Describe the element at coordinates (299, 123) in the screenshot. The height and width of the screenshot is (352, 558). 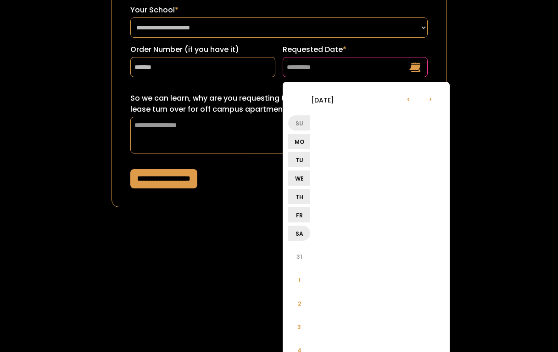
I see `li: Su` at that location.